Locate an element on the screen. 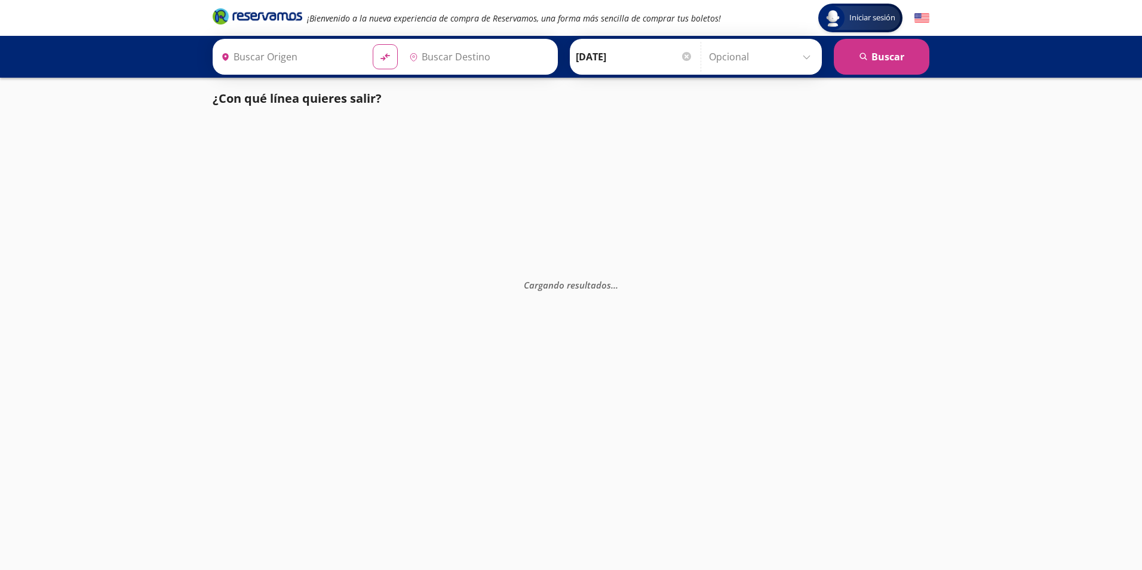  input: Elegir Fecha is located at coordinates (634, 57).